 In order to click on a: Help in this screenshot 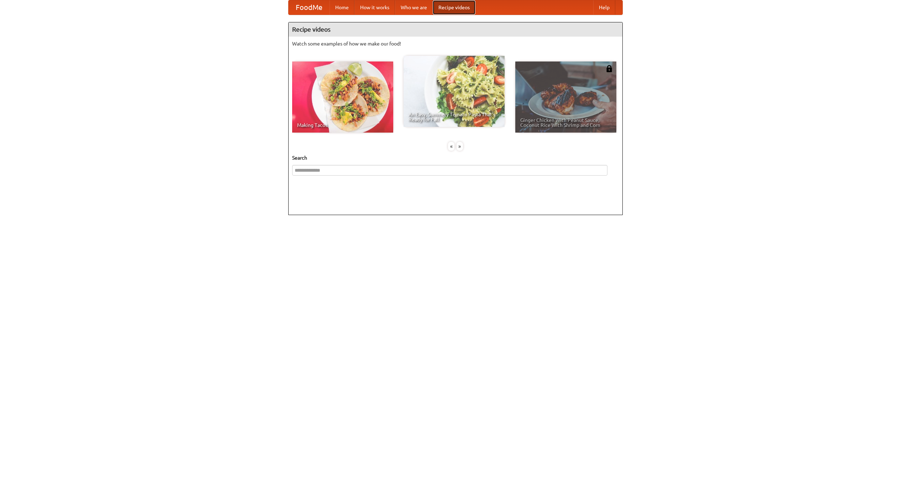, I will do `click(604, 7)`.